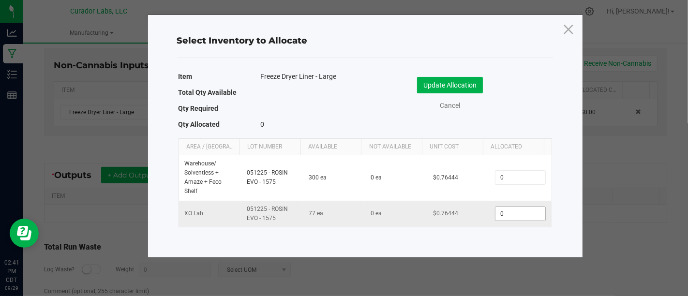  Describe the element at coordinates (452, 147) in the screenshot. I see `th: Unit Cost` at that location.